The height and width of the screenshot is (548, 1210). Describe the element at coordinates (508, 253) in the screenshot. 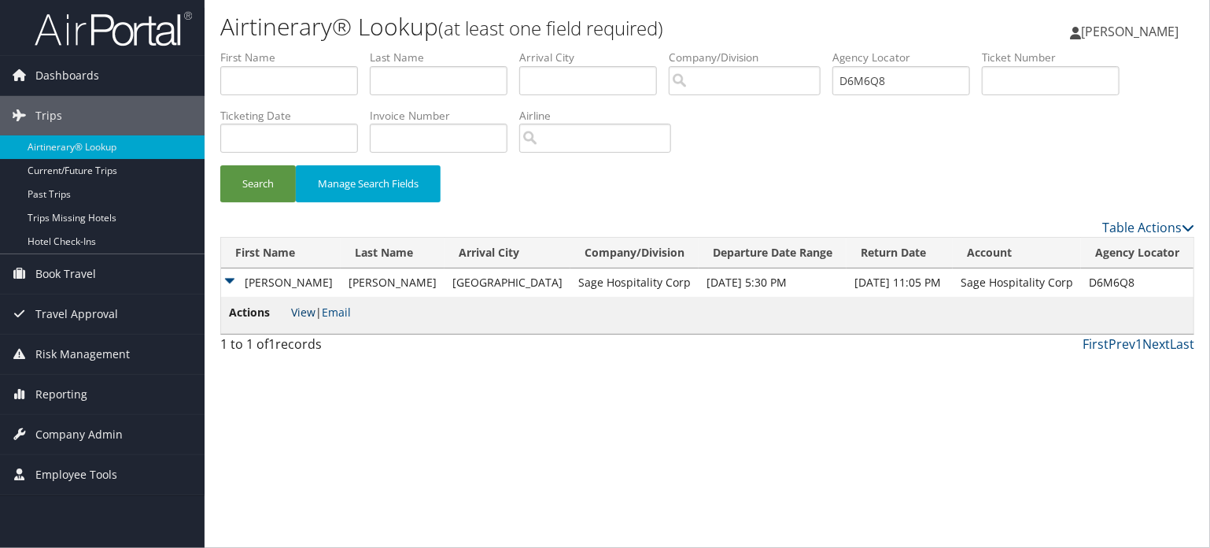

I see `th: Arrival City: activate to sort column ascending` at that location.